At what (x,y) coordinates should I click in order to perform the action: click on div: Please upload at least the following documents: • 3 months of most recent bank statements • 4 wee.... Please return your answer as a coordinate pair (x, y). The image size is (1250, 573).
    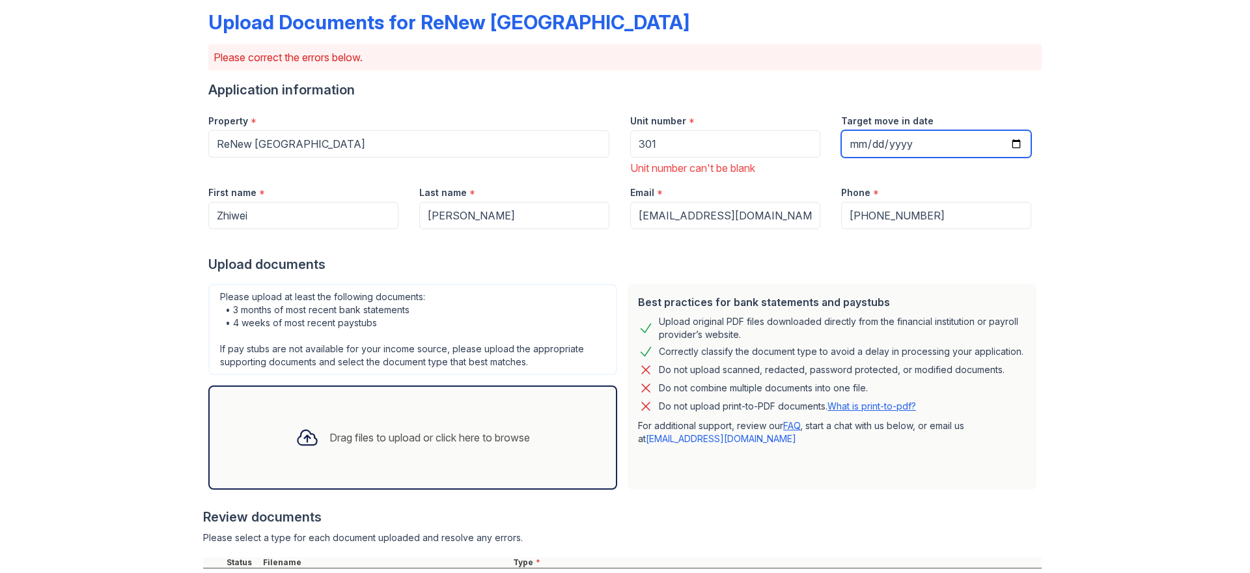
    Looking at the image, I should click on (413, 330).